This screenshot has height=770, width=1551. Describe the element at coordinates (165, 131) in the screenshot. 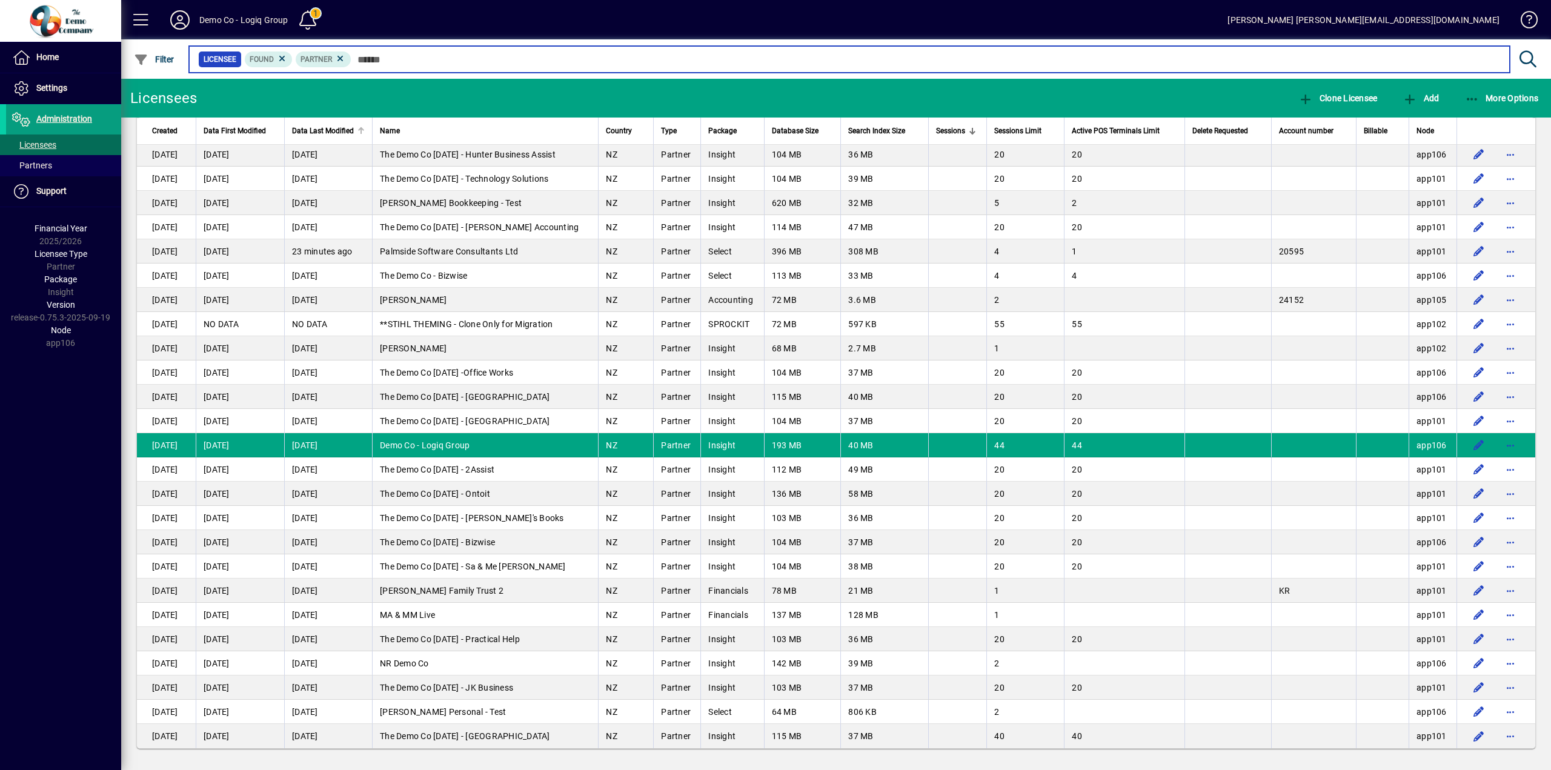

I see `span: Created` at that location.